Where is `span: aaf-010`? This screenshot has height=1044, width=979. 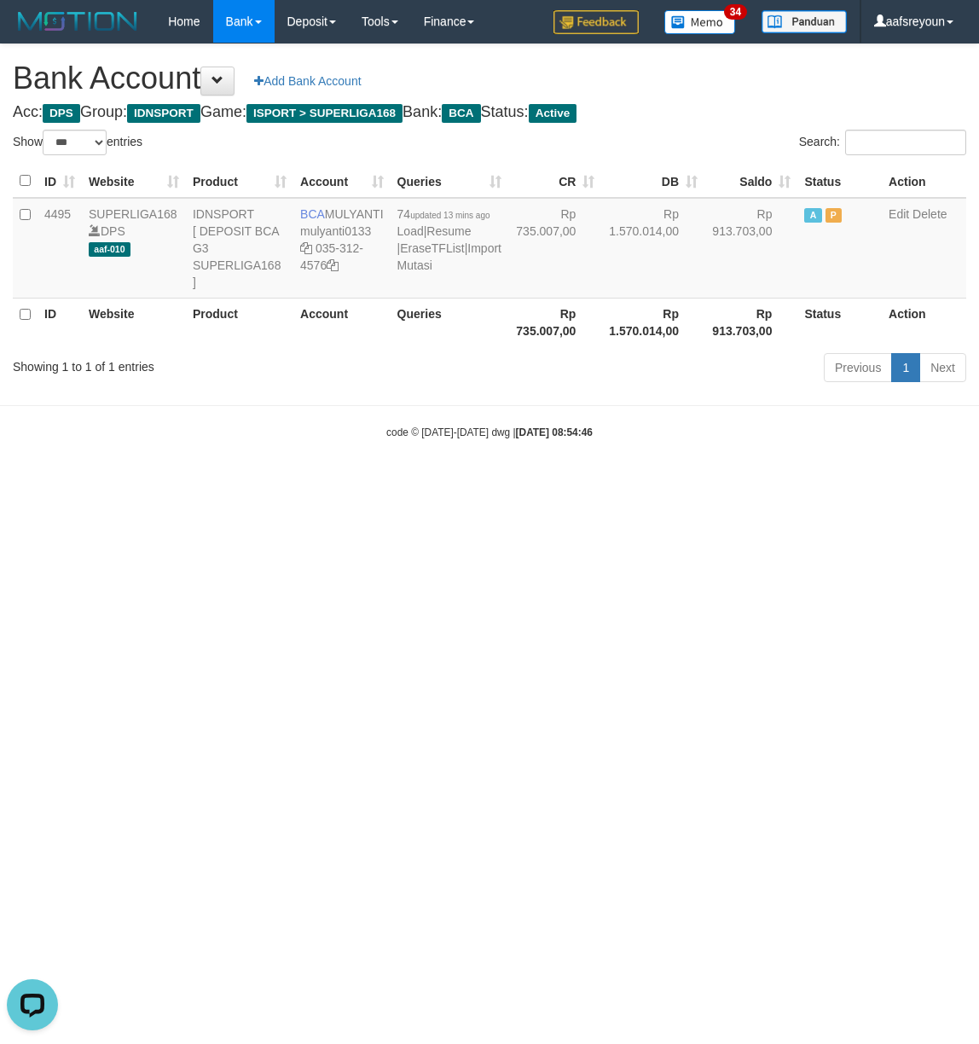
span: aaf-010 is located at coordinates (109, 249).